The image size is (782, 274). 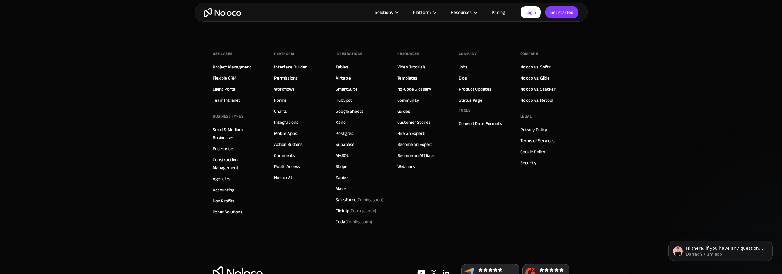 What do you see at coordinates (415, 144) in the screenshot?
I see `a: Become an Expert` at bounding box center [415, 144].